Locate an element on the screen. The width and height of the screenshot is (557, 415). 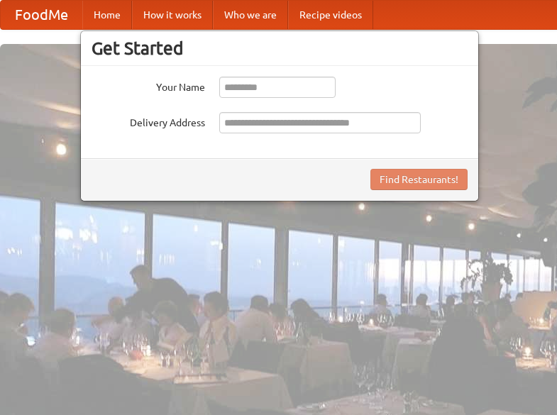
a: FoodMe is located at coordinates (41, 15).